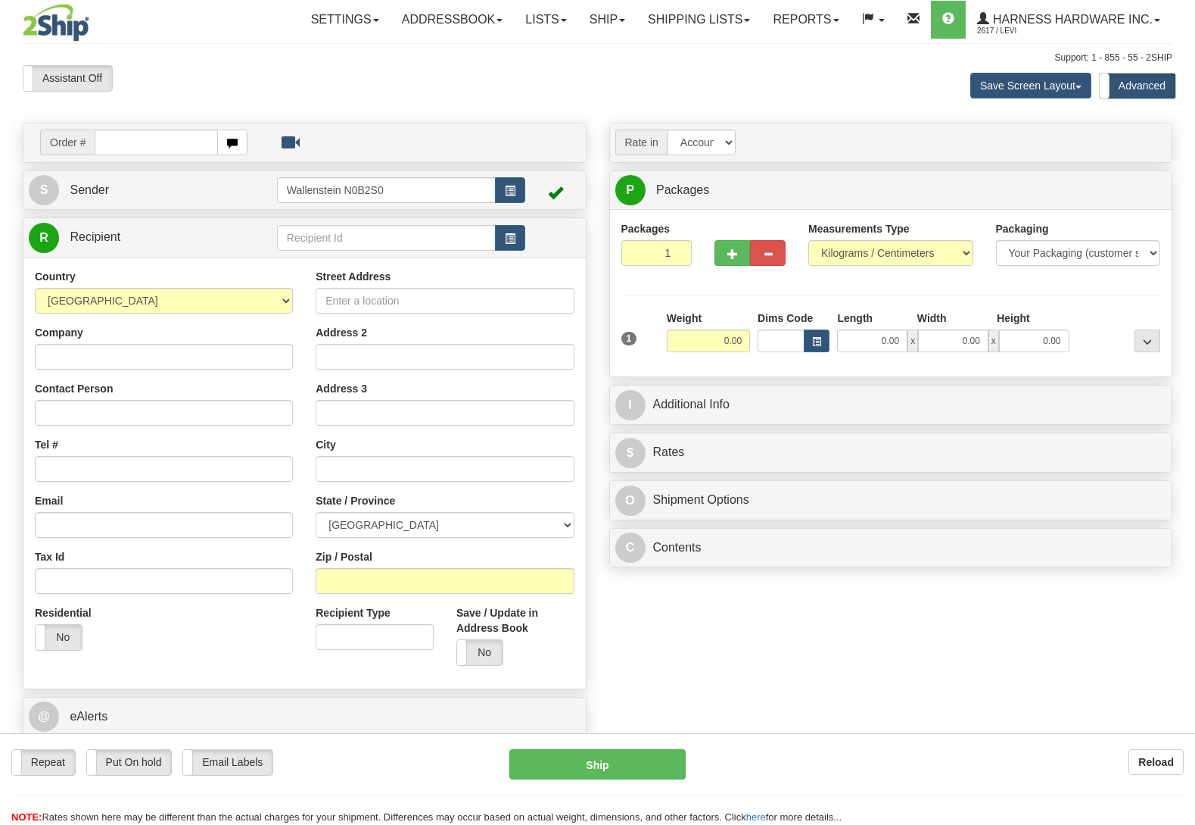  Describe the element at coordinates (353, 276) in the screenshot. I see `label: Street Address` at that location.